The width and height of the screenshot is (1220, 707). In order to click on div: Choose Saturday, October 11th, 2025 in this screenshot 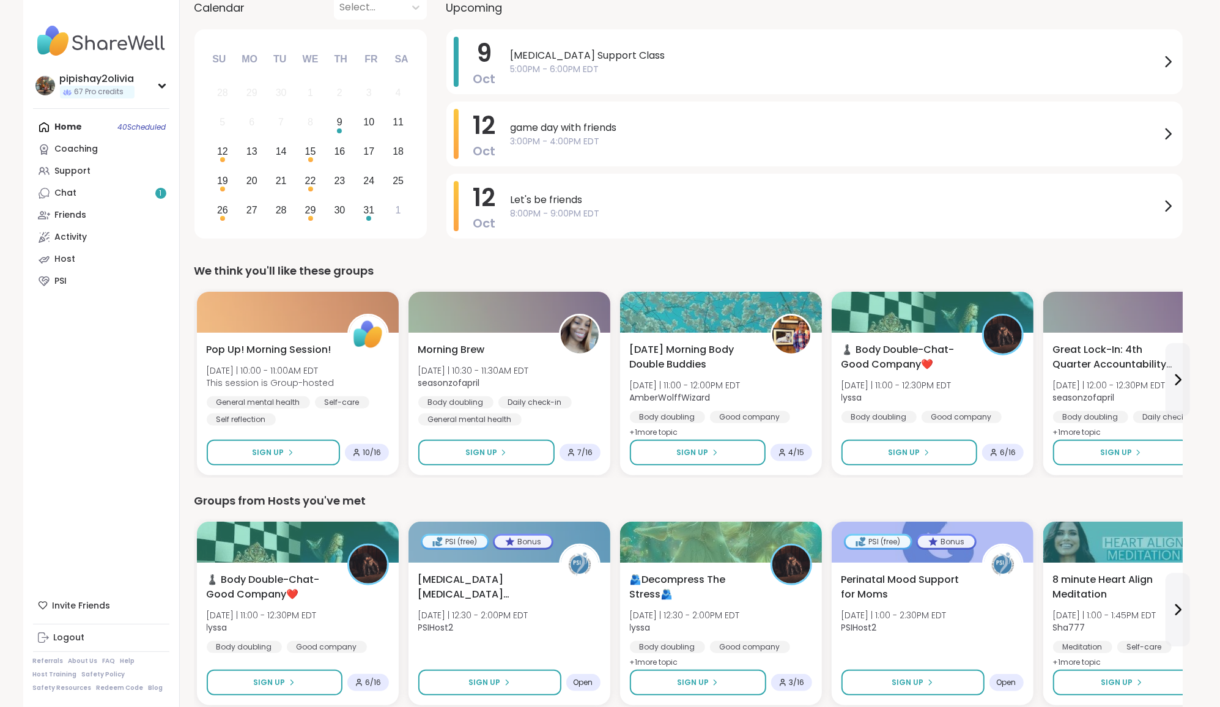, I will do `click(398, 122)`.